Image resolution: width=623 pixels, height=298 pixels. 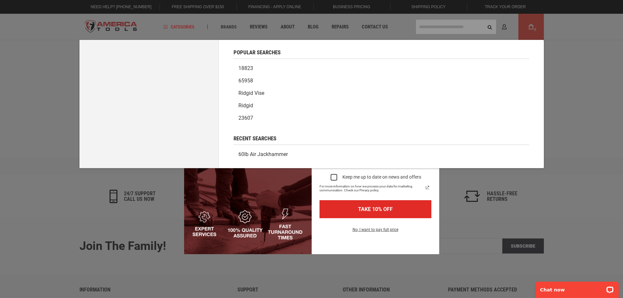 What do you see at coordinates (371, 188) in the screenshot?
I see `span: For more information on how we process your data for marketing communication. Check our Privacy p...` at bounding box center [371, 188].